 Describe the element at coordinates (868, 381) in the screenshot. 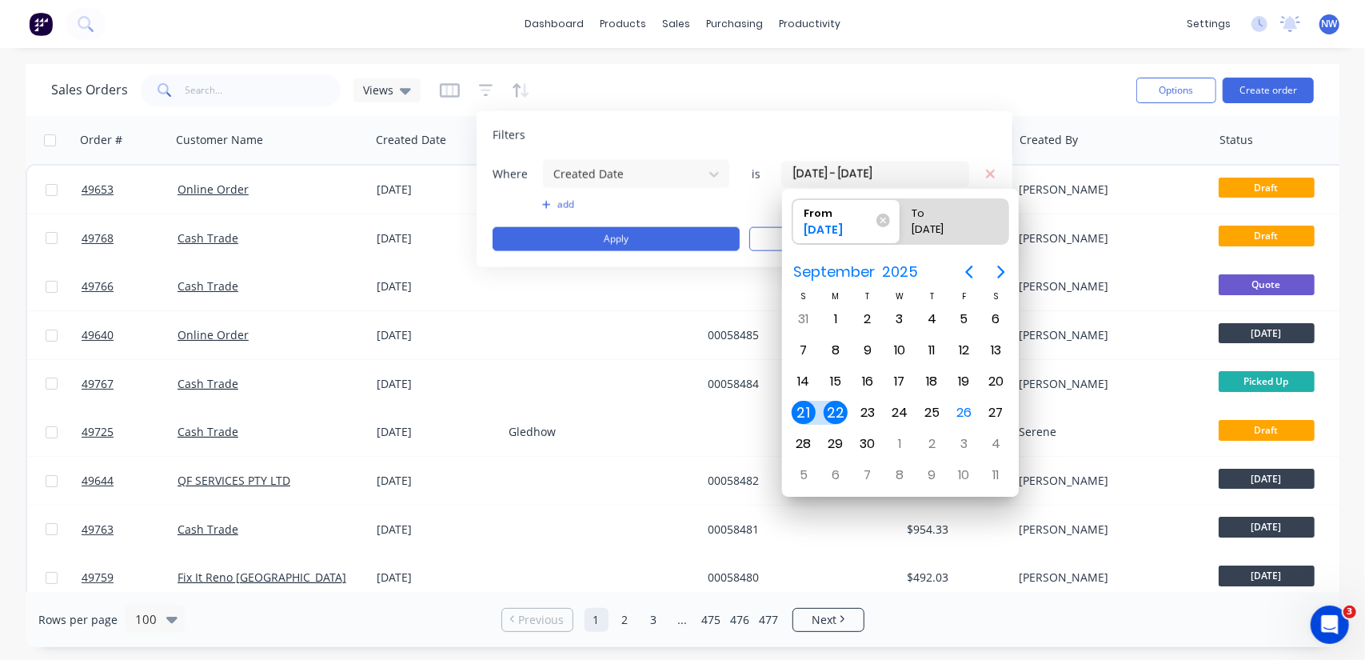

I see `div: Tuesday, September 16, 2025` at that location.